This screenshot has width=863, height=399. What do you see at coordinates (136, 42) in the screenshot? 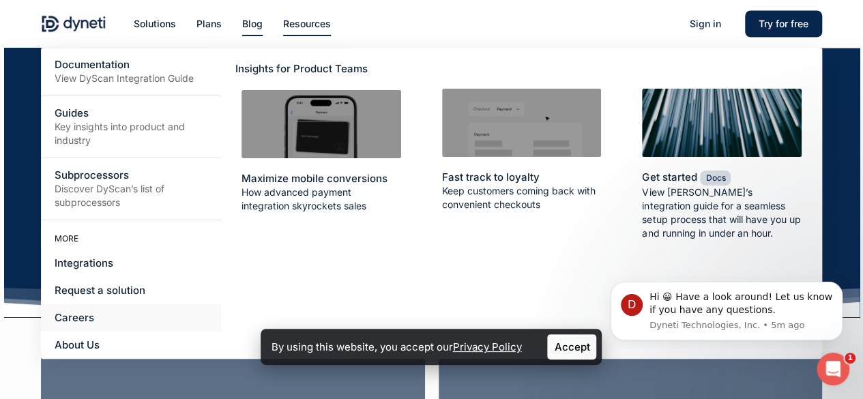
I see `div: message notification from Dyneti Technologies, Inc., 5m ago. Hi 😀­­­­ Have a look around! Let us ...` at bounding box center [136, 42].